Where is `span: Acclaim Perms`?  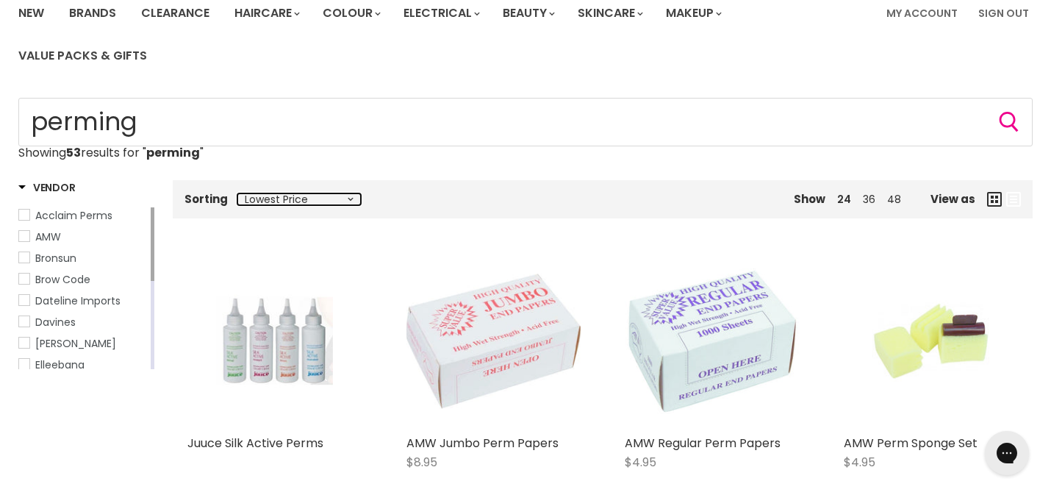 span: Acclaim Perms is located at coordinates (73, 215).